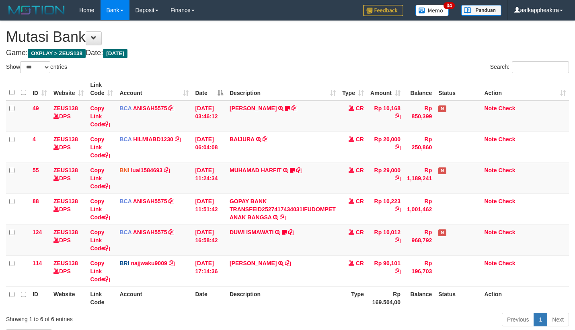  Describe the element at coordinates (283, 217) in the screenshot. I see `a: Copy GOPAY BANK TRANSFEID2527417434031IFUDOMPET ANAK BANGSA to clipboard` at that location.